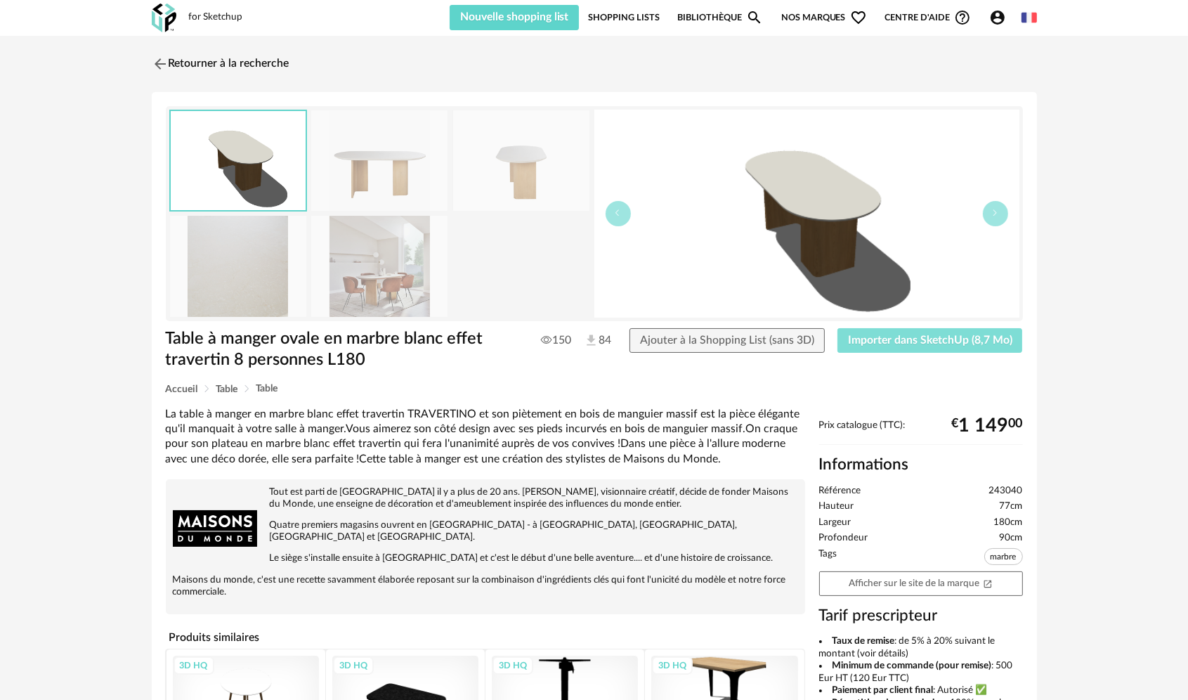  What do you see at coordinates (921, 465) in the screenshot?
I see `h2: Informations` at bounding box center [921, 465].